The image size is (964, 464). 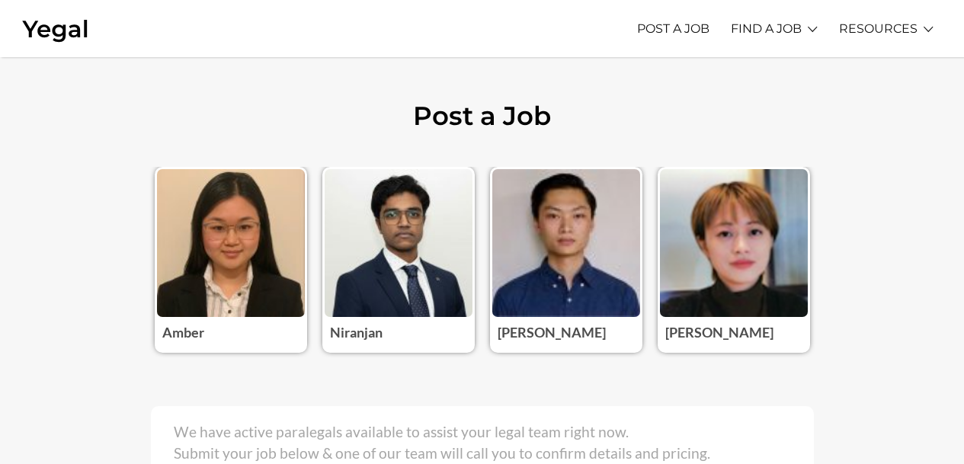 What do you see at coordinates (878, 28) in the screenshot?
I see `a: RESOURCES` at bounding box center [878, 28].